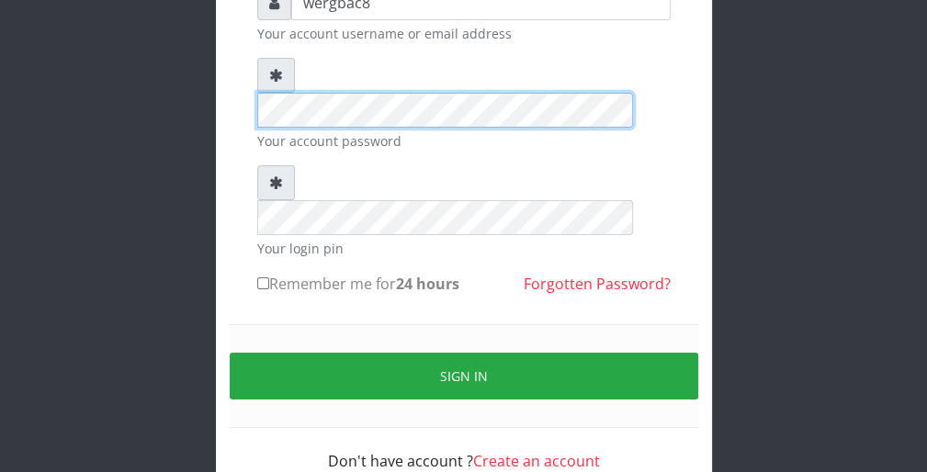 The image size is (927, 472). What do you see at coordinates (464, 450) in the screenshot?
I see `div: Don't have account ?` at bounding box center [464, 450].